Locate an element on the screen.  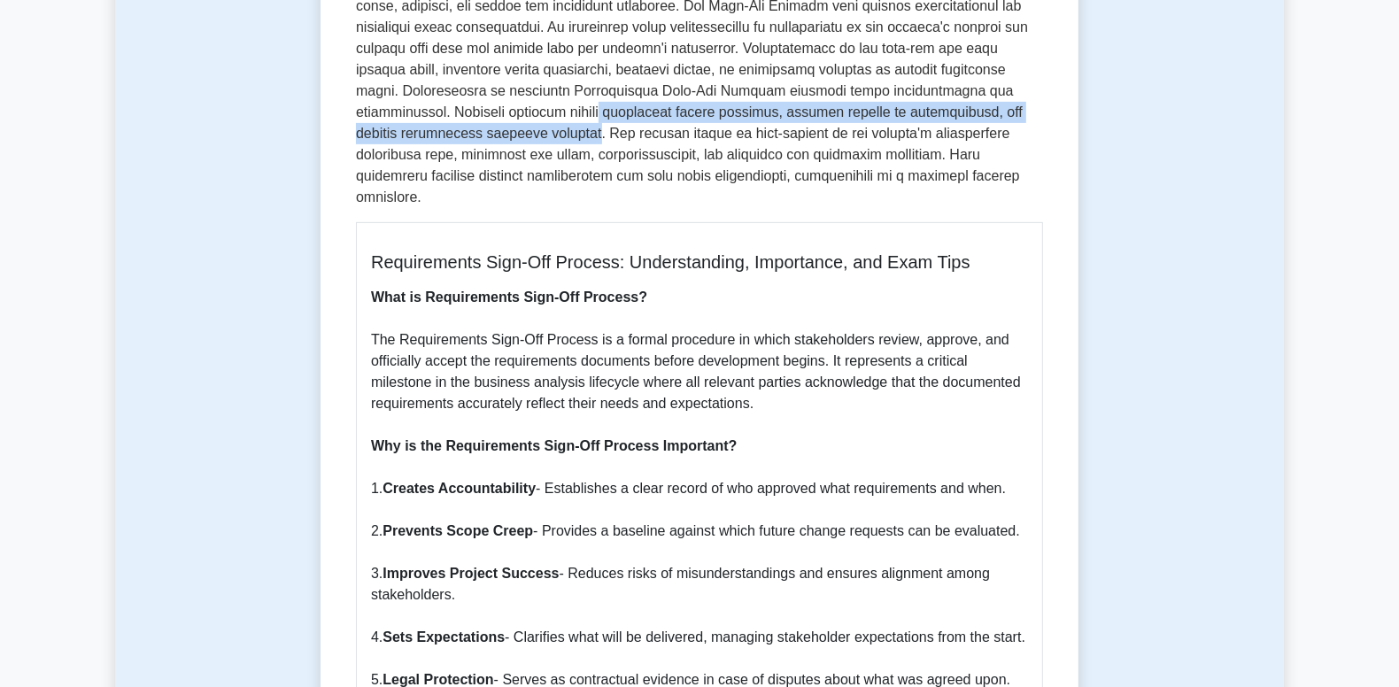
b: Why is the Requirements Sign-Off Process Important? is located at coordinates (553, 445).